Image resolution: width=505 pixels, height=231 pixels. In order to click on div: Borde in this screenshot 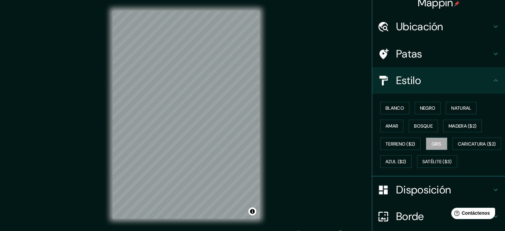, I will do `click(438, 216)`.